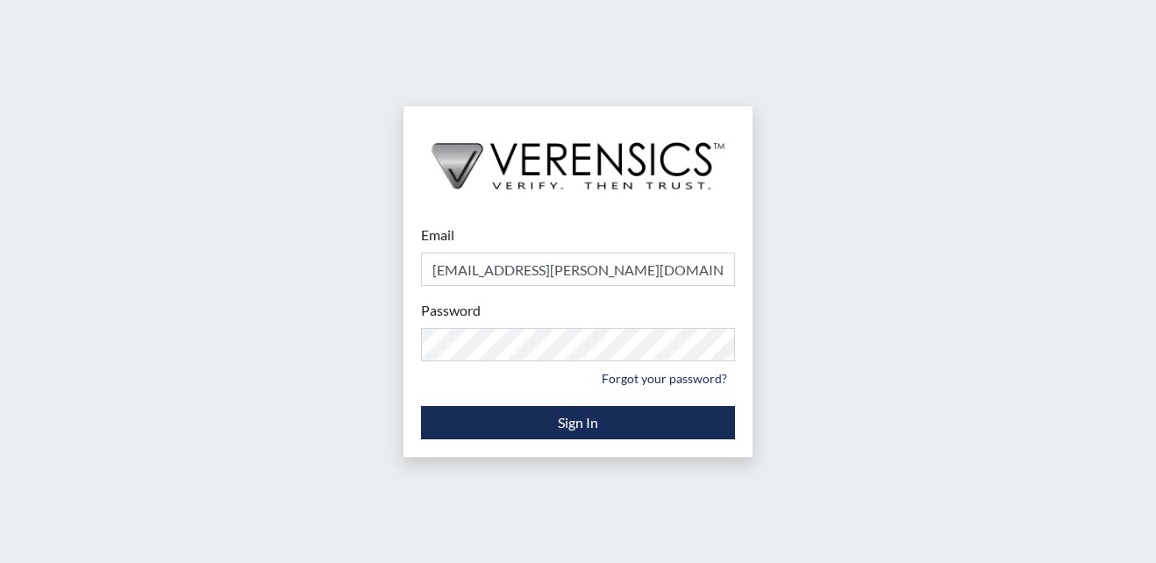 This screenshot has width=1156, height=563. What do you see at coordinates (578, 269) in the screenshot?
I see `input: Email` at bounding box center [578, 269].